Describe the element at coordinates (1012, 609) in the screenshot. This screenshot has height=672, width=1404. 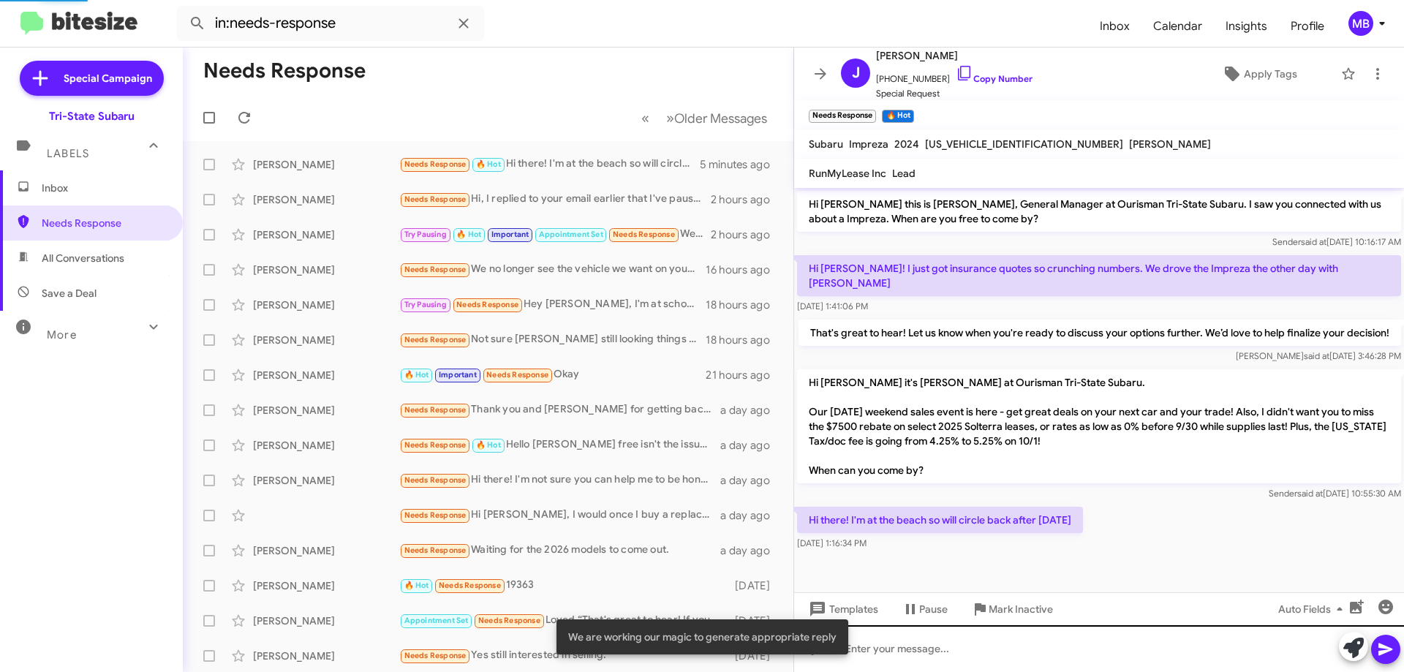
I see `button: Mark Inactive` at that location.